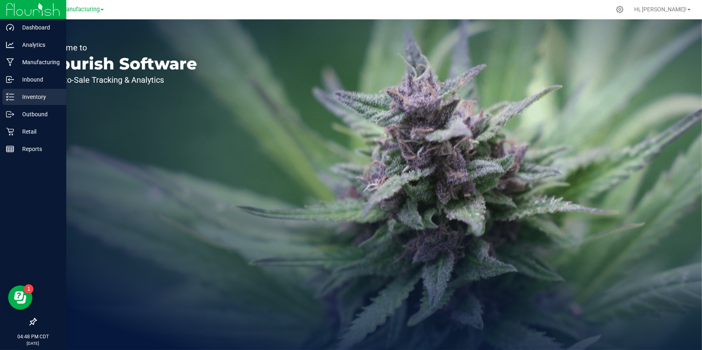 The height and width of the screenshot is (350, 702). Describe the element at coordinates (10, 149) in the screenshot. I see `inline-svg: Reports` at that location.